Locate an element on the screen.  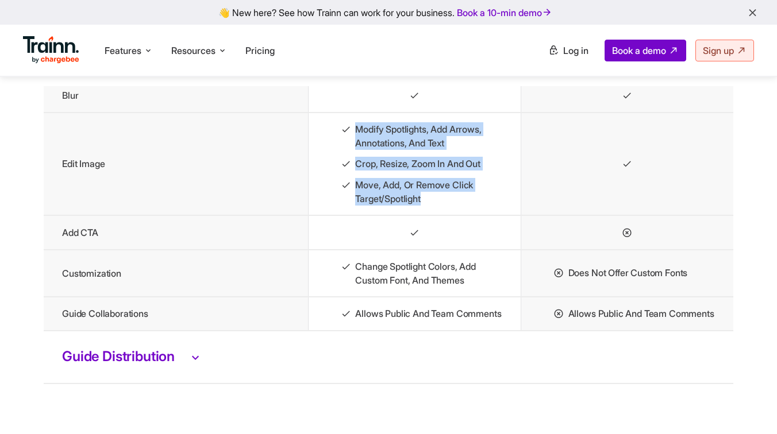
li: Move, add, or remove click target/spotlight is located at coordinates (421, 192).